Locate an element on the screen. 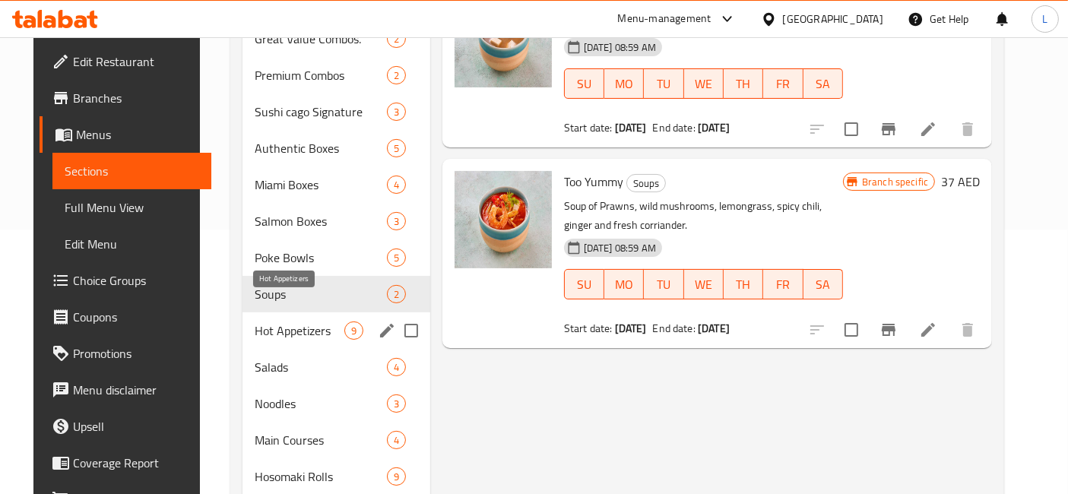 Image resolution: width=1068 pixels, height=494 pixels. span: Miami Boxes is located at coordinates (320, 185).